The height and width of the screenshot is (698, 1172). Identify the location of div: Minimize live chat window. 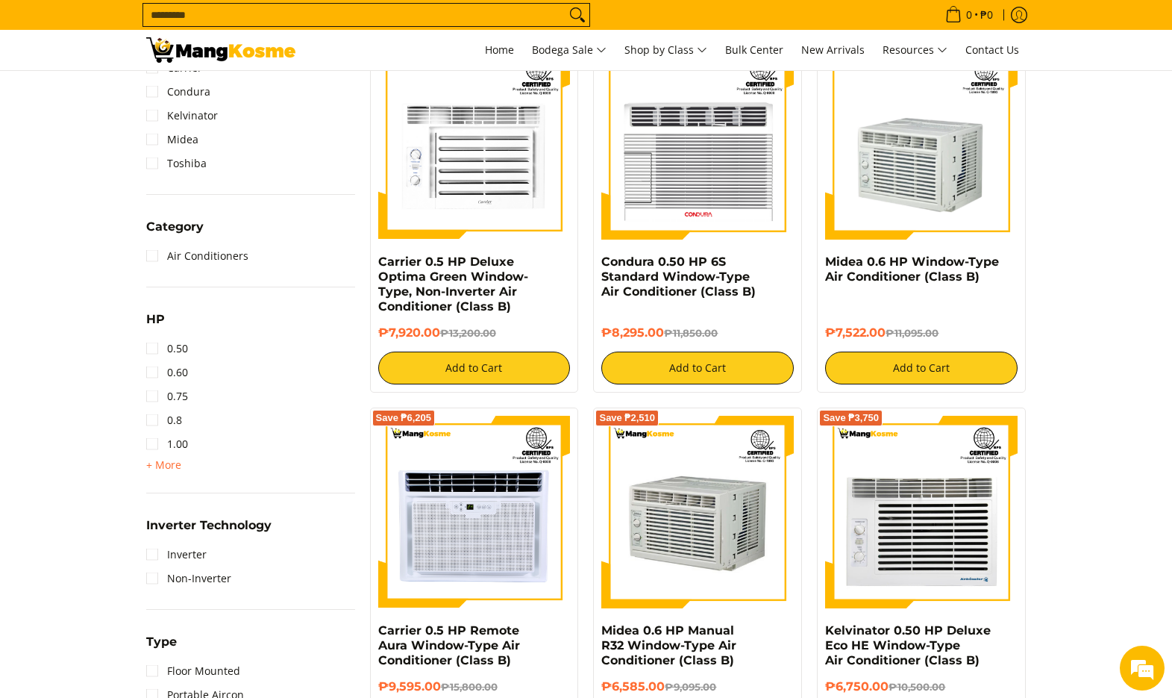
(263, 25).